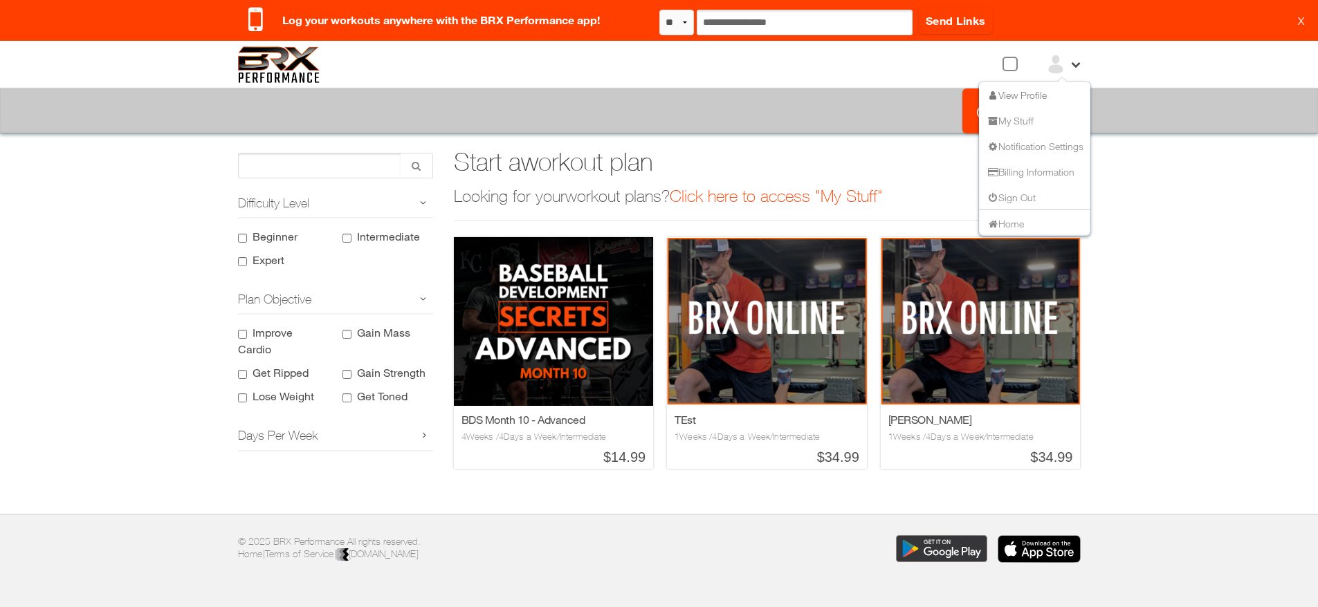 This screenshot has height=607, width=1318. I want to click on a: View Profile, so click(1016, 94).